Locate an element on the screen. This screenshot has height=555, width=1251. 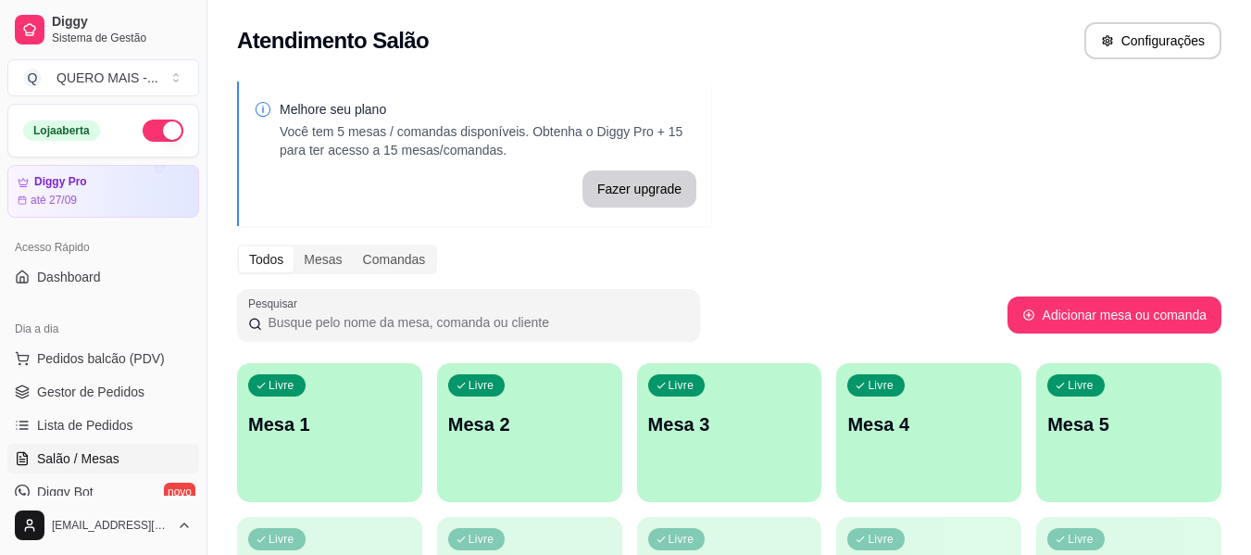
button: Select a team is located at coordinates (103, 78).